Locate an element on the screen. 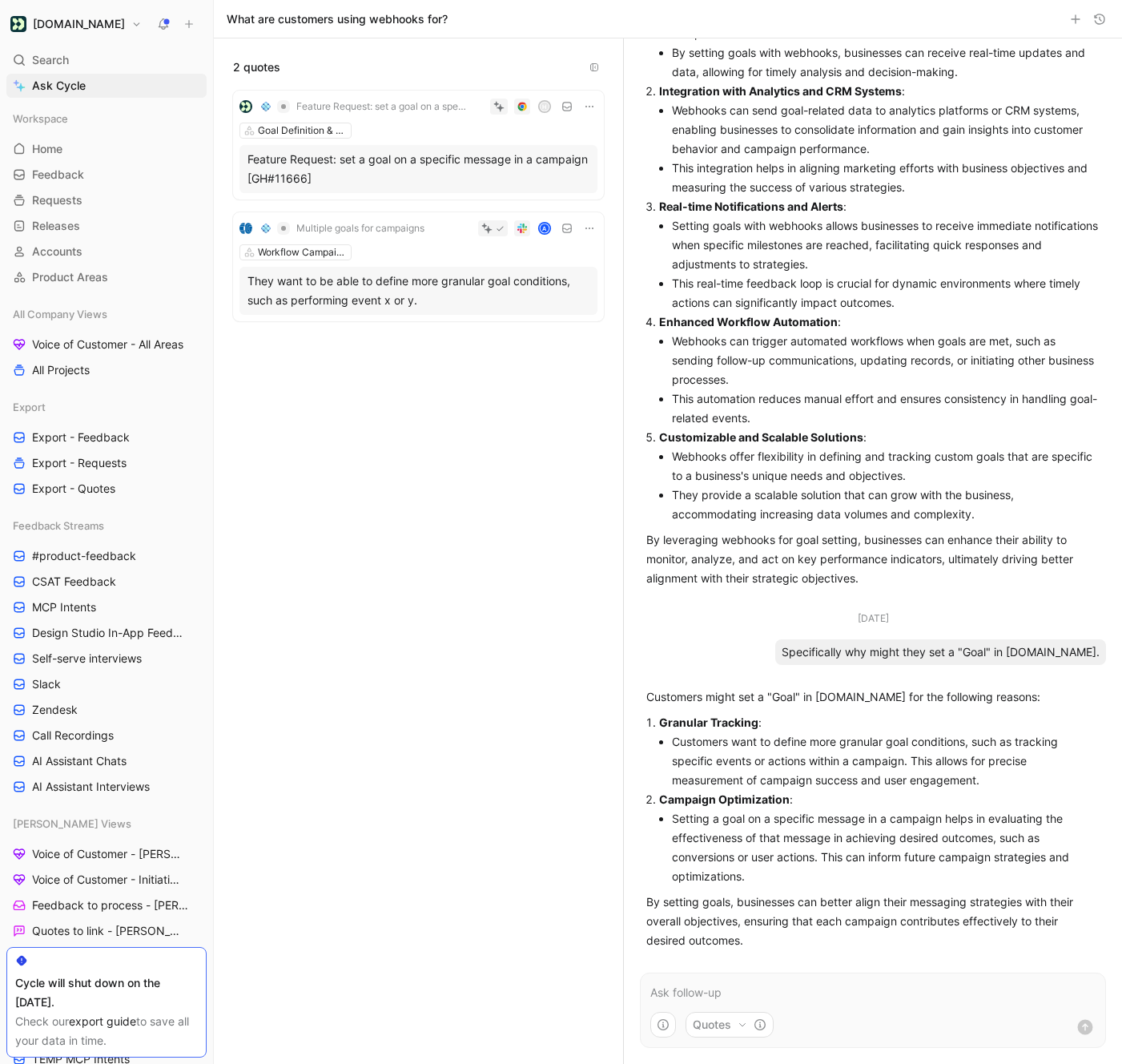 The height and width of the screenshot is (1064, 1122). span: Requests is located at coordinates (56, 200).